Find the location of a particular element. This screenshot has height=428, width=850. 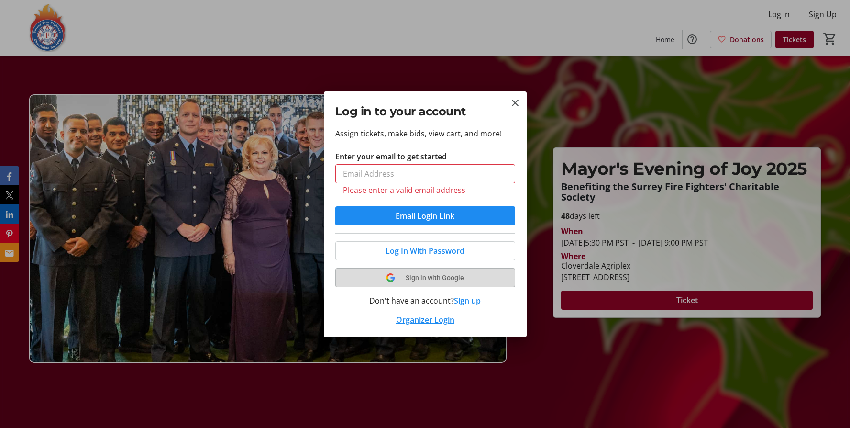

h2: Log in to your account is located at coordinates (425, 112).